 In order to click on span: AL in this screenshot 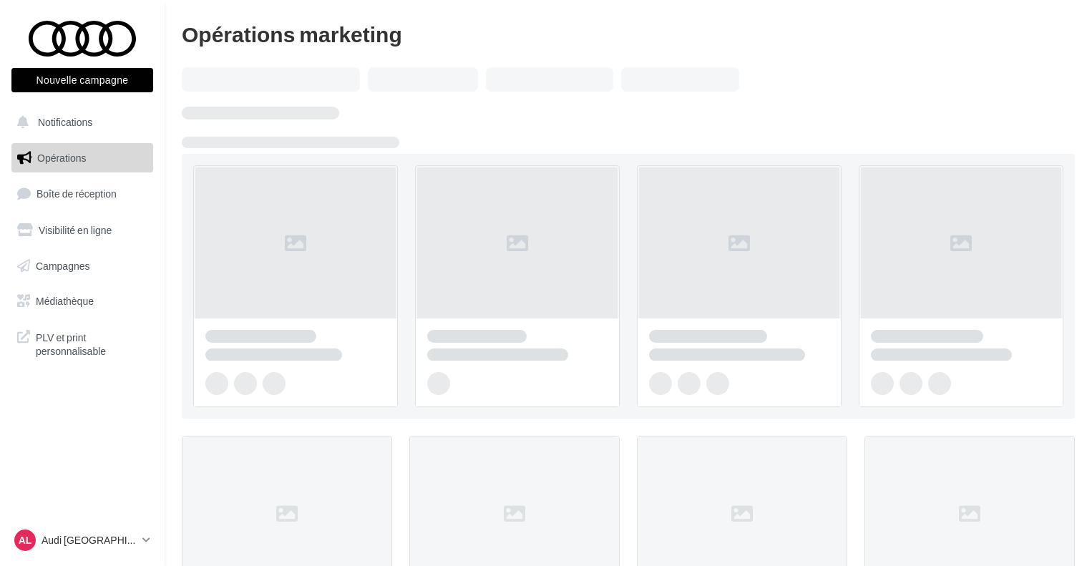, I will do `click(25, 540)`.